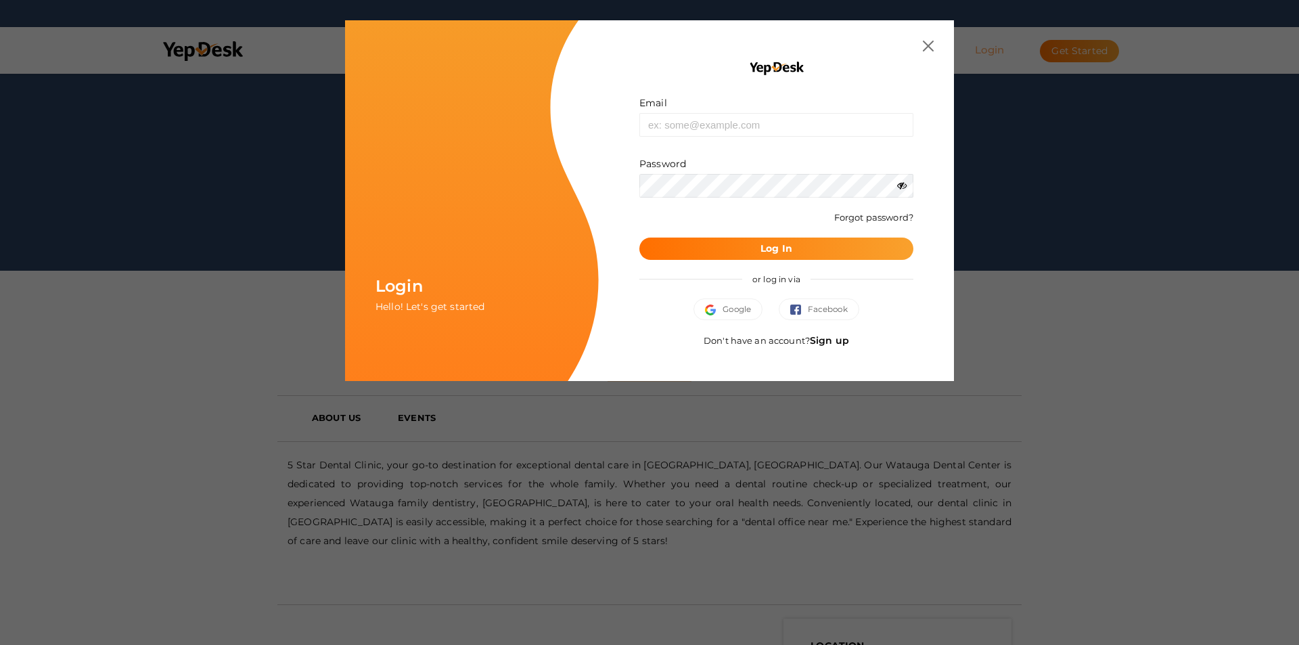  Describe the element at coordinates (776, 340) in the screenshot. I see `span: Don't have an account?` at that location.